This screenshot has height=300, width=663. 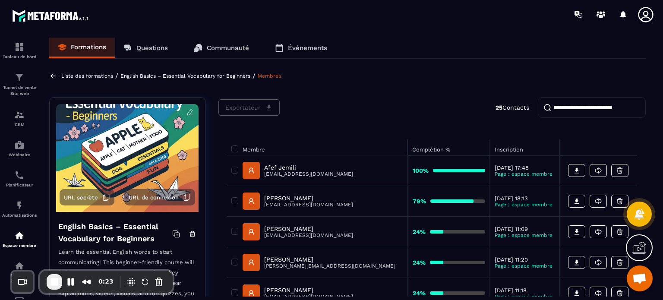 What do you see at coordinates (19, 57) in the screenshot?
I see `p: Tableau de bord` at bounding box center [19, 57].